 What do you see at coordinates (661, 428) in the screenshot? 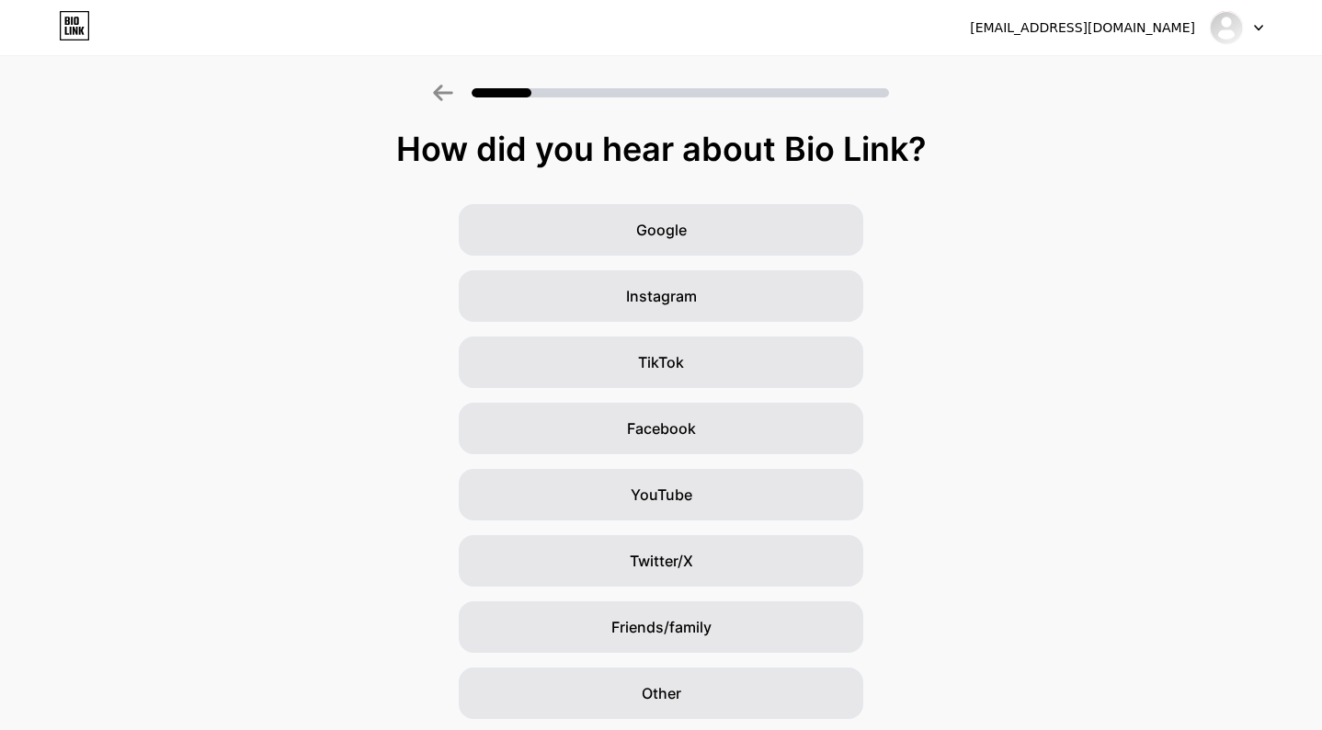
I see `span: Facebook` at bounding box center [661, 428].